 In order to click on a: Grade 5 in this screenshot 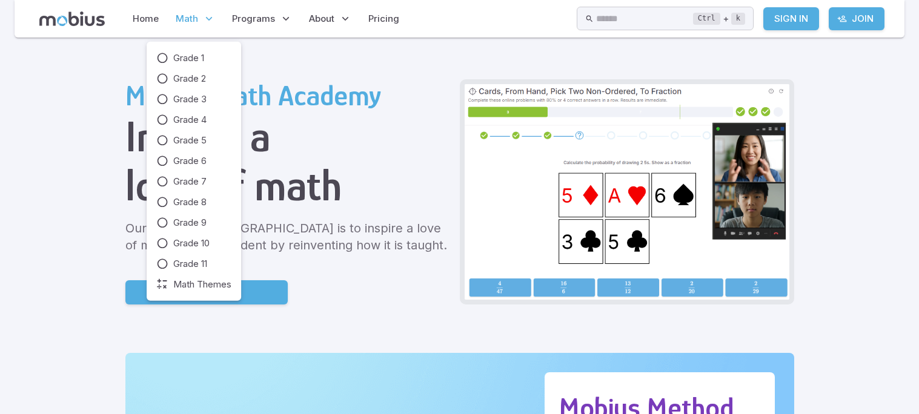, I will do `click(194, 141)`.